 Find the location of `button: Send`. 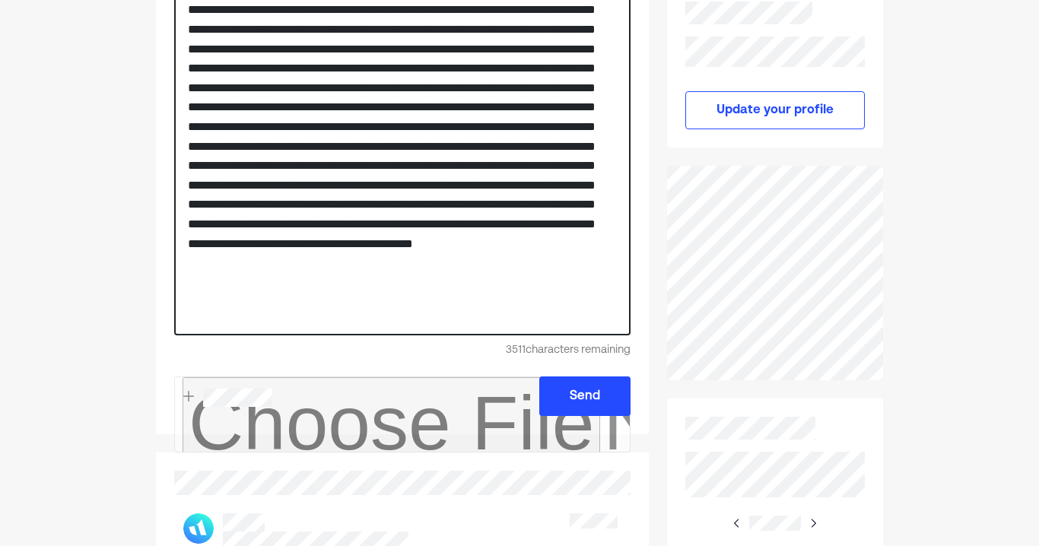

button: Send is located at coordinates (585, 396).